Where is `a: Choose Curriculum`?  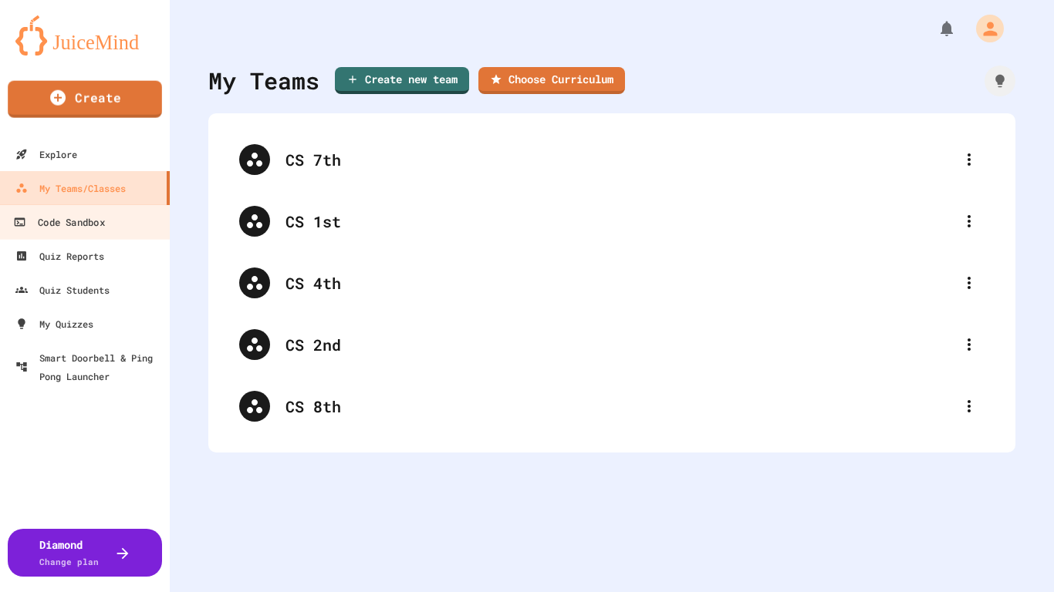
a: Choose Curriculum is located at coordinates (552, 80).